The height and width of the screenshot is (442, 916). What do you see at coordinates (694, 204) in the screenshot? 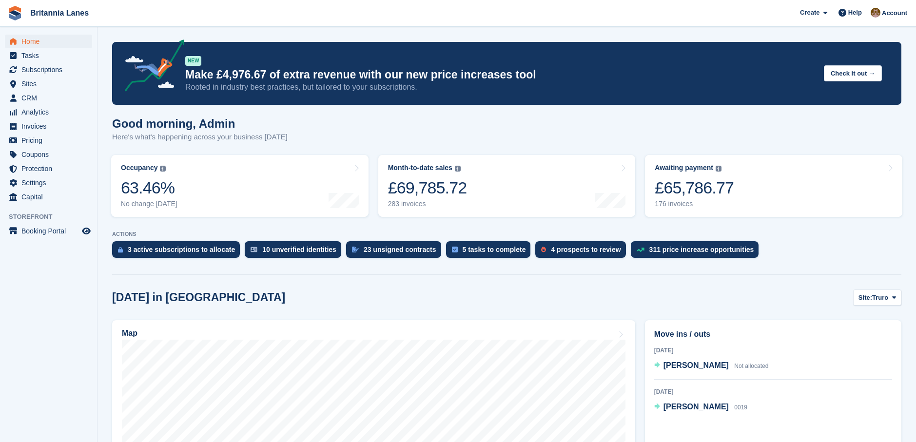
I see `div: 176 invoices` at bounding box center [694, 204].